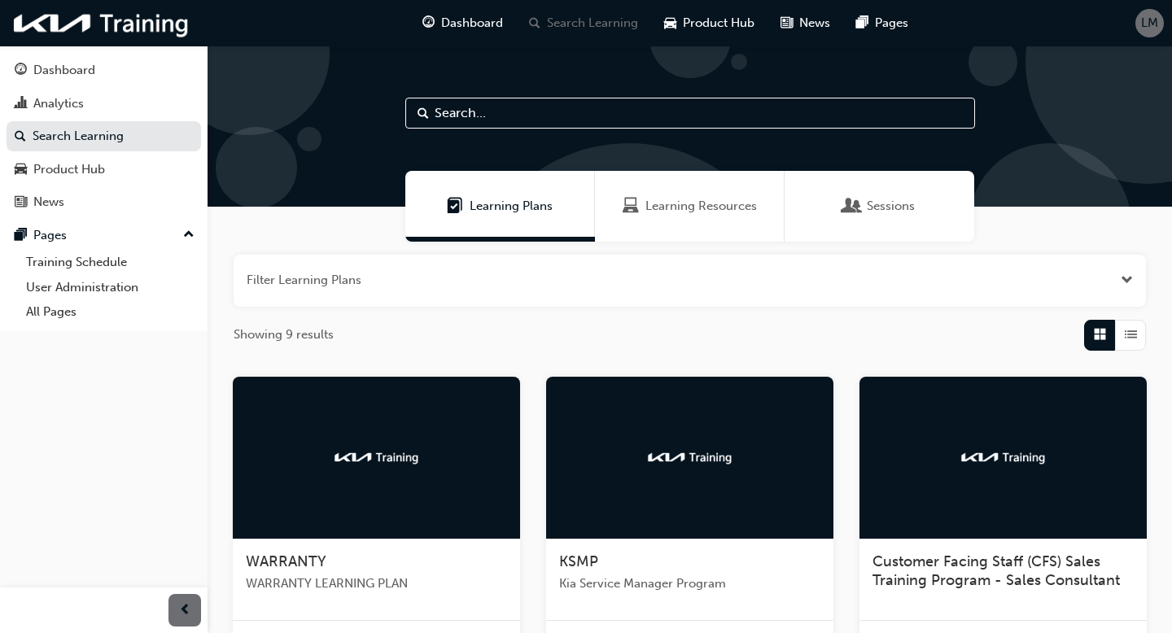 This screenshot has height=633, width=1172. I want to click on a: All Pages, so click(110, 312).